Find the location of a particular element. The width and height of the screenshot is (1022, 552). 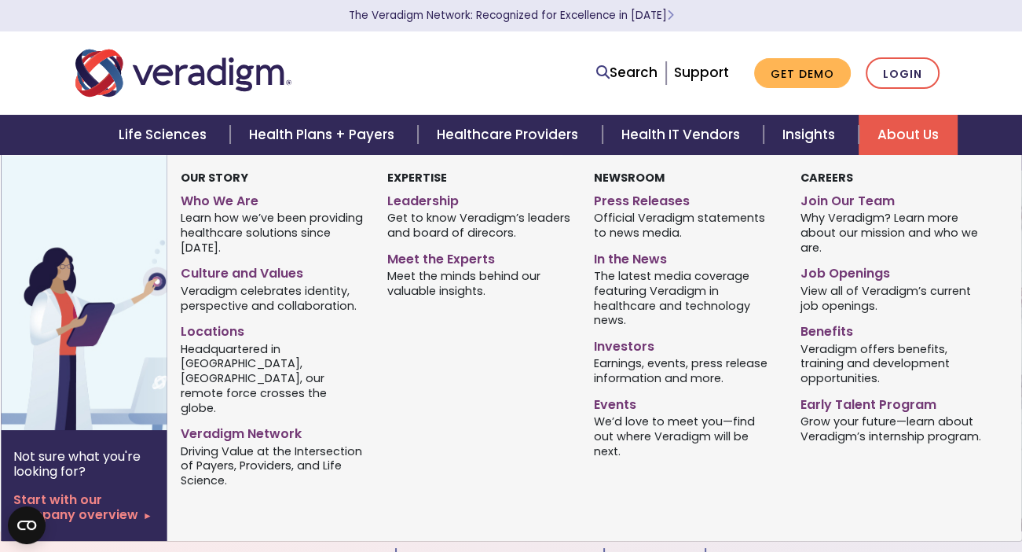

a: Health IT Vendors is located at coordinates (683, 134).